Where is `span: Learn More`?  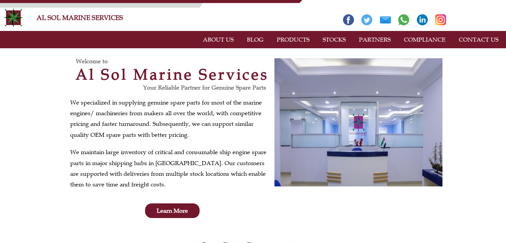
span: Learn More is located at coordinates (172, 210).